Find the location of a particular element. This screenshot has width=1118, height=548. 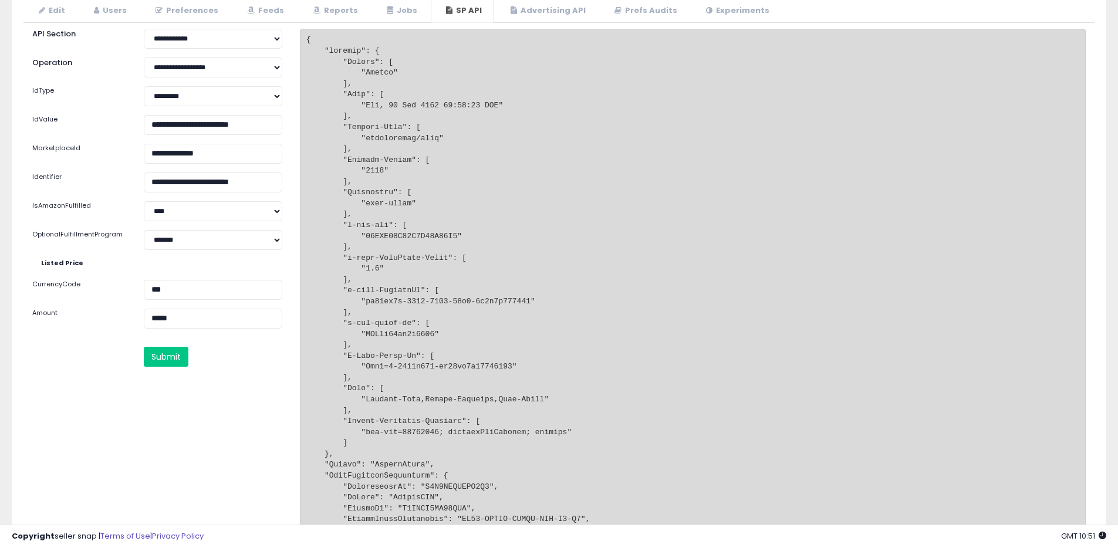

button: Submit is located at coordinates (166, 357).